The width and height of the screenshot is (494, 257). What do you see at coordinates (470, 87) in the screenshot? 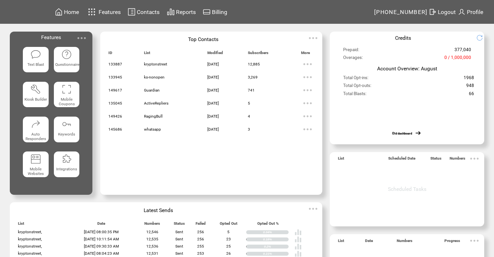
I see `span: 948` at bounding box center [470, 87].